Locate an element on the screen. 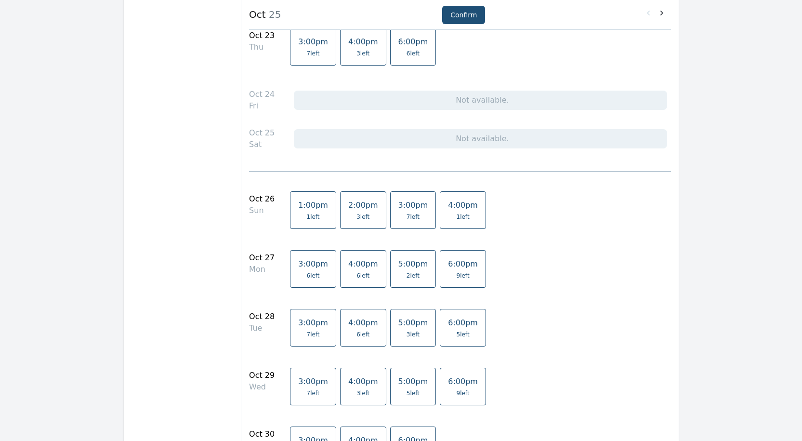 This screenshot has height=441, width=802. span: 1:00pm is located at coordinates (313, 205).